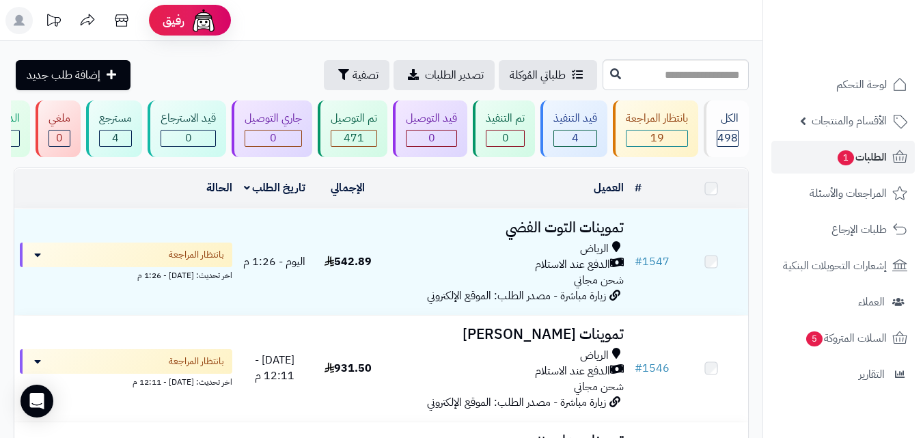 The height and width of the screenshot is (438, 923). I want to click on span: التقارير, so click(872, 374).